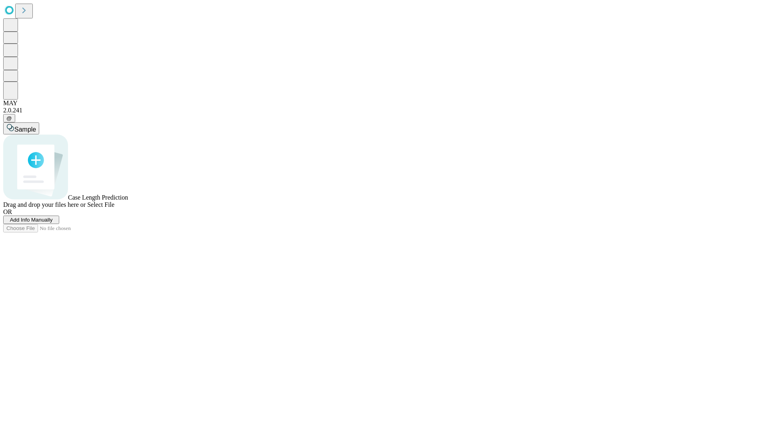 The width and height of the screenshot is (768, 432). Describe the element at coordinates (8, 212) in the screenshot. I see `span: OR` at that location.